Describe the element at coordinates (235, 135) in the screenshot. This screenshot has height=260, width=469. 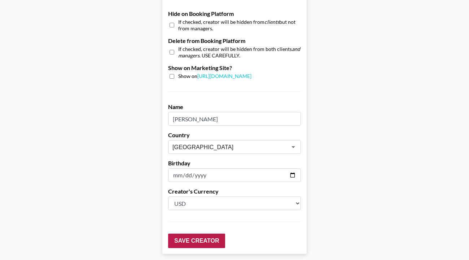
I see `label: Country` at that location.